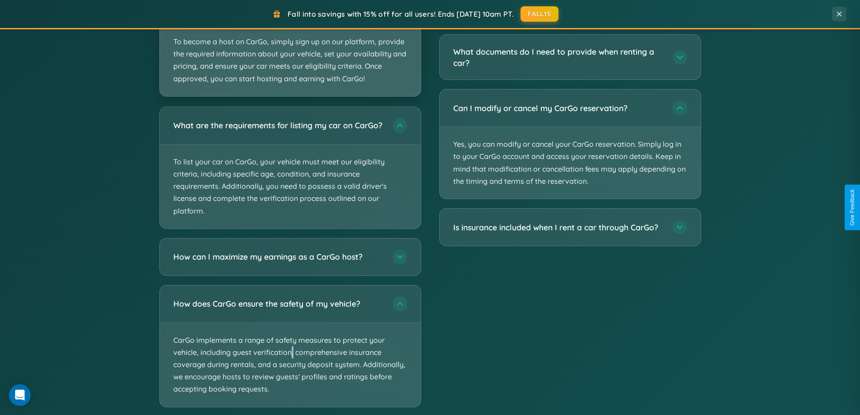 This screenshot has height=415, width=860. What do you see at coordinates (279, 303) in the screenshot?
I see `h3: How does CarGo ensure the safety of my vehicle?` at bounding box center [279, 303].